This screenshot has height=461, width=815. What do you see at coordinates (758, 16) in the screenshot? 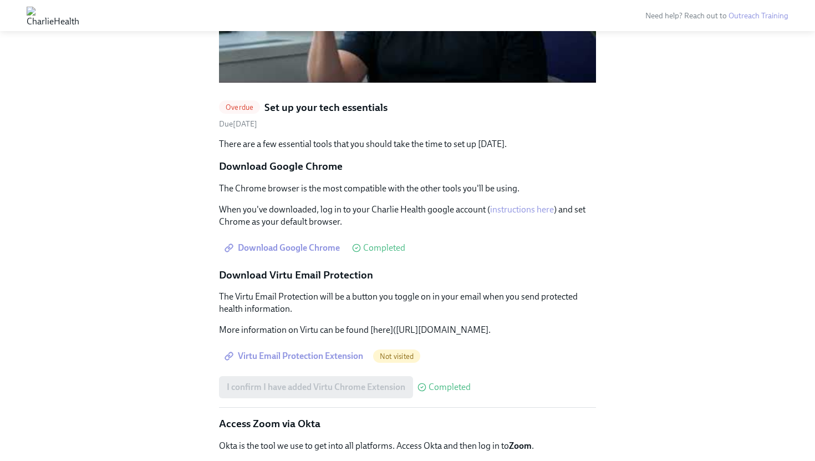
I see `a: Outreach Training` at bounding box center [758, 16].